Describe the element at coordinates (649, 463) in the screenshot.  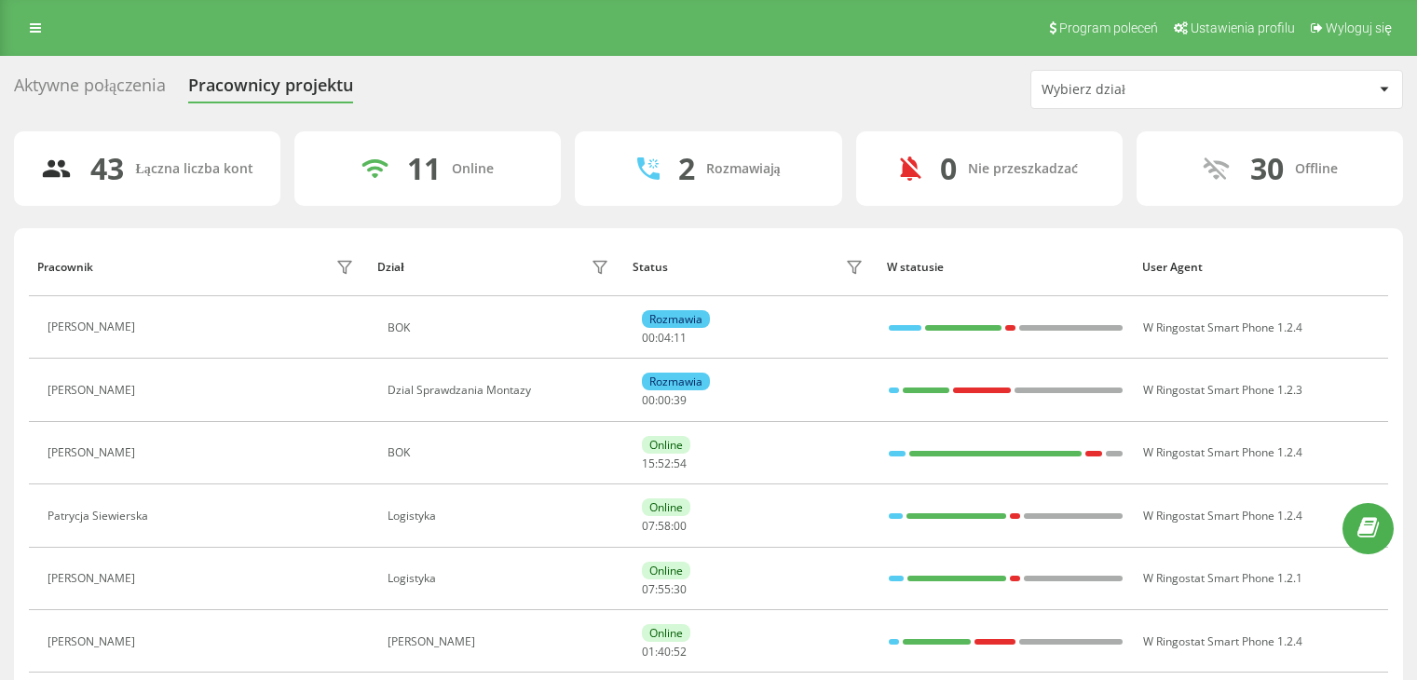
I see `span: 15` at that location.